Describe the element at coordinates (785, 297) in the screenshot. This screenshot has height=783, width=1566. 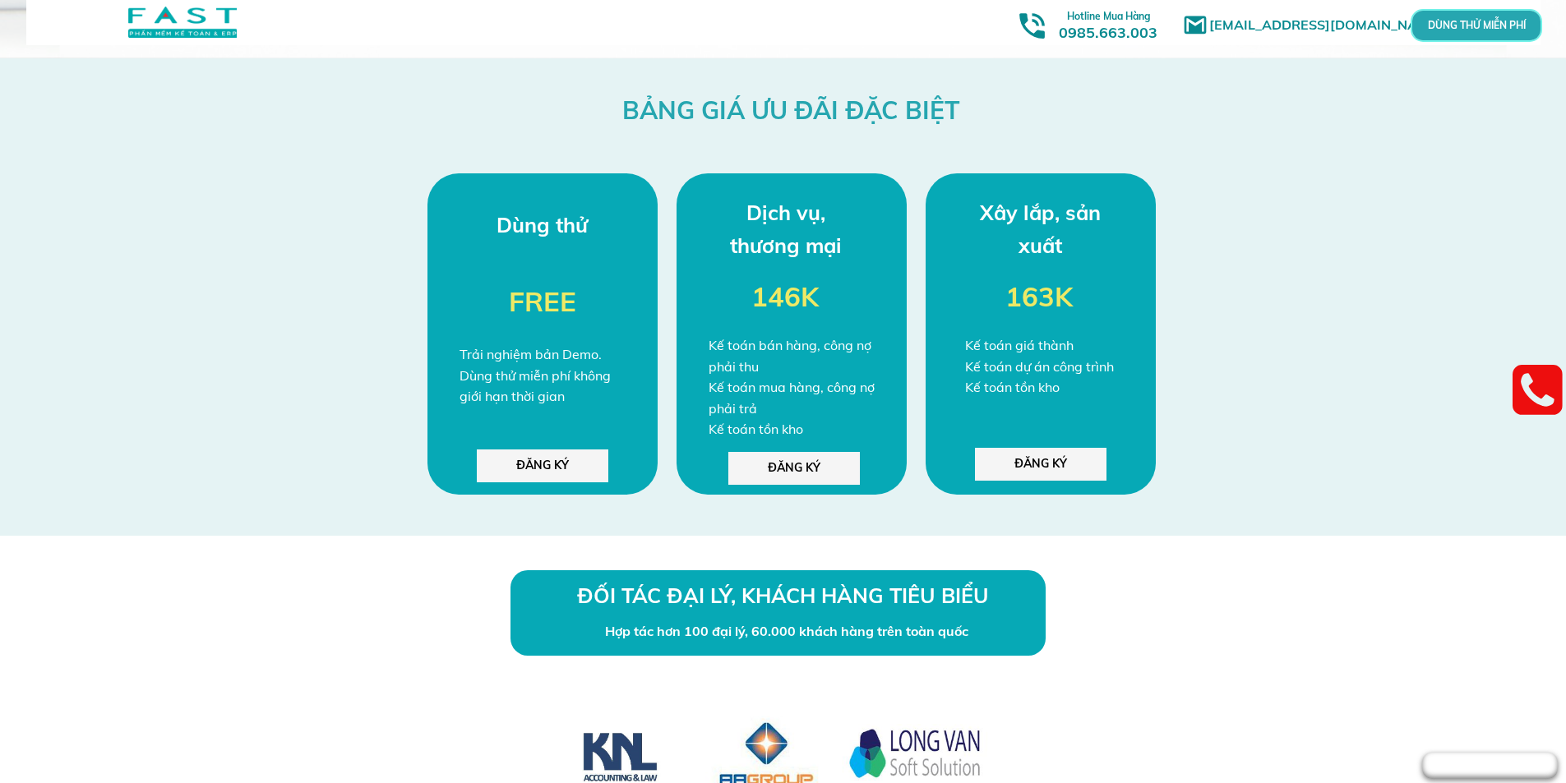
I see `h3: 146K` at that location.